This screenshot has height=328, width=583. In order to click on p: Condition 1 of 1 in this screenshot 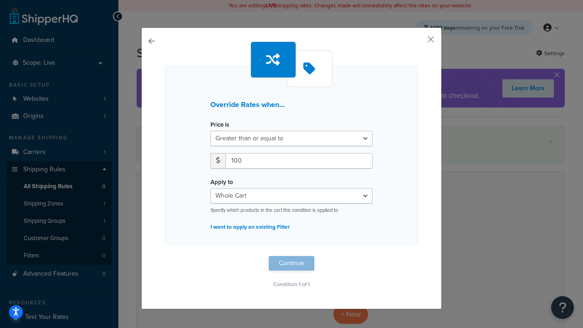, I will do `click(291, 284)`.